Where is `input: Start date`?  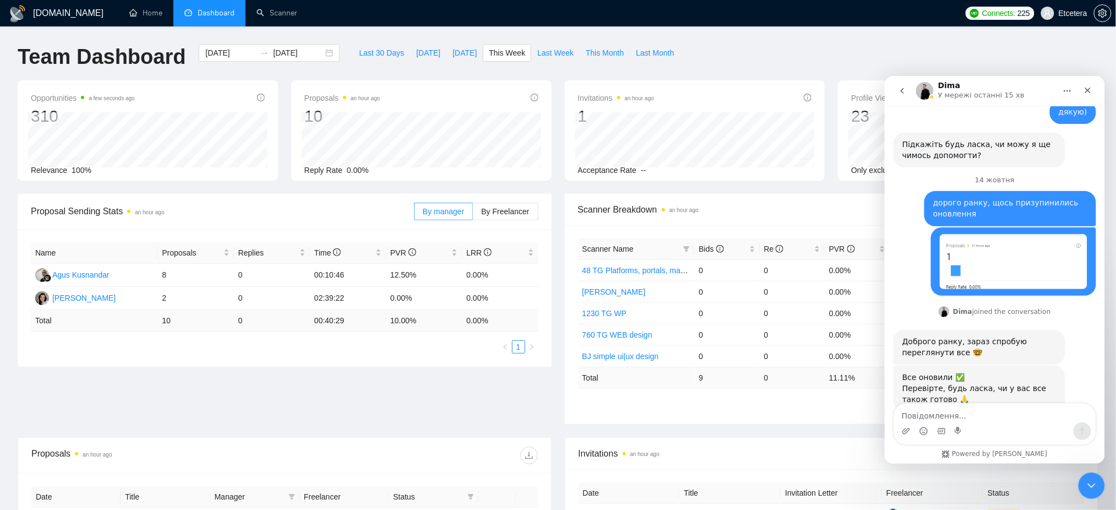
input: Start date is located at coordinates (230, 53).